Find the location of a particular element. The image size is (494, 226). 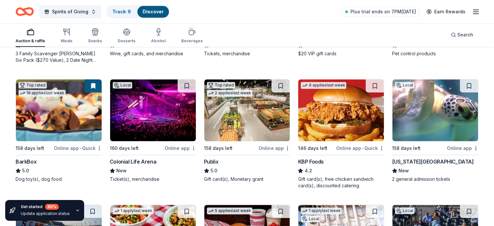

div: Meals is located at coordinates (67, 41).